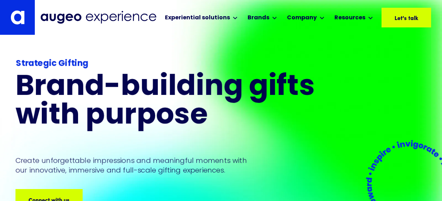  I want to click on a: Let's talk, so click(406, 18).